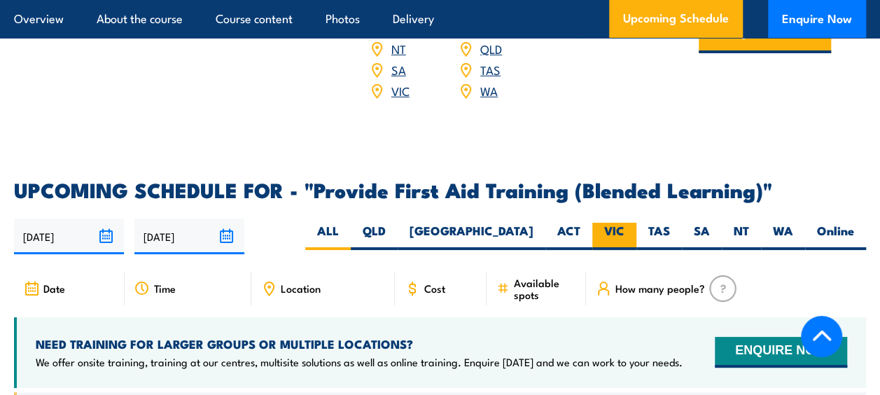  What do you see at coordinates (398, 69) in the screenshot?
I see `a: SA` at bounding box center [398, 69].